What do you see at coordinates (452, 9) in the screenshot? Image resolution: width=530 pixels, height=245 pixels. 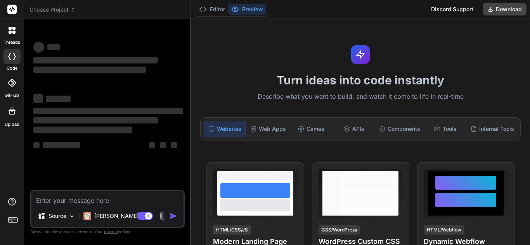 I see `div: Discord Support` at bounding box center [452, 9].